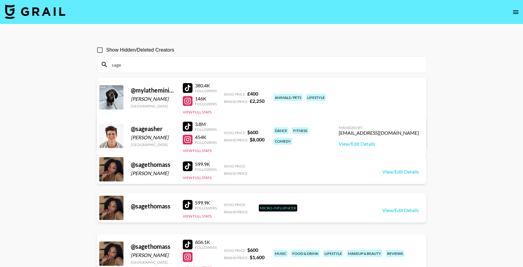 This screenshot has height=267, width=523. Describe the element at coordinates (153, 128) in the screenshot. I see `div: @ sageasher` at that location.